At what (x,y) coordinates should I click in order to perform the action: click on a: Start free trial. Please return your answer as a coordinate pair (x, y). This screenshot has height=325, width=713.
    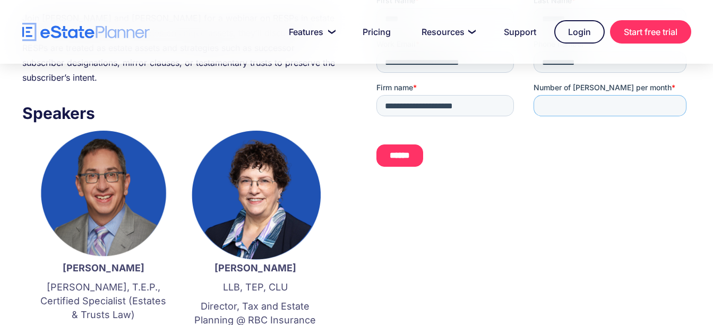
    Looking at the image, I should click on (650, 32).